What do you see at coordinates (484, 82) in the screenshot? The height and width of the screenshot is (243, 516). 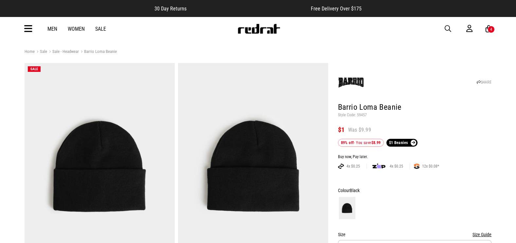 I see `a: SHARE` at bounding box center [484, 82].